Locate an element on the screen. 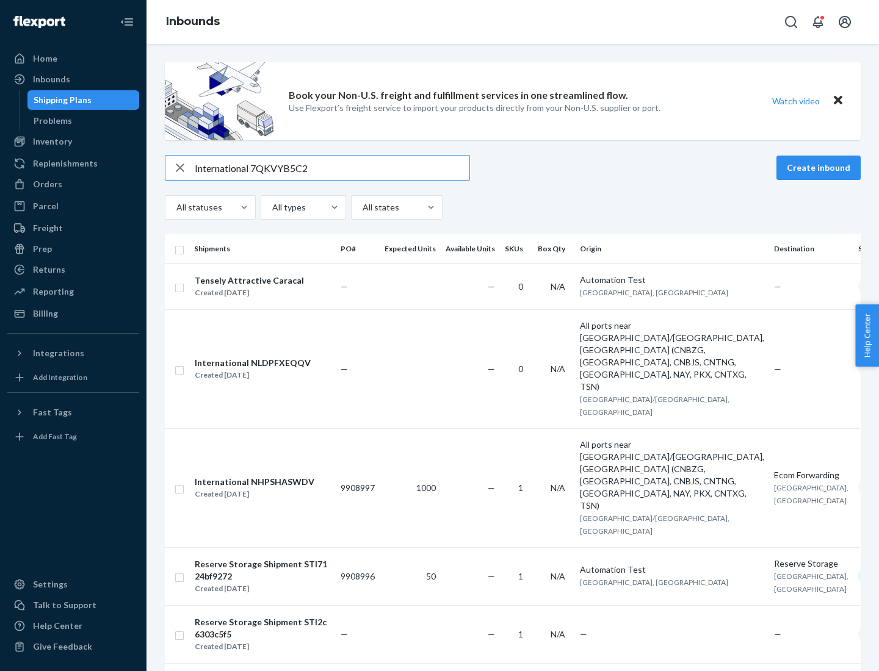  input: All states is located at coordinates (362, 207).